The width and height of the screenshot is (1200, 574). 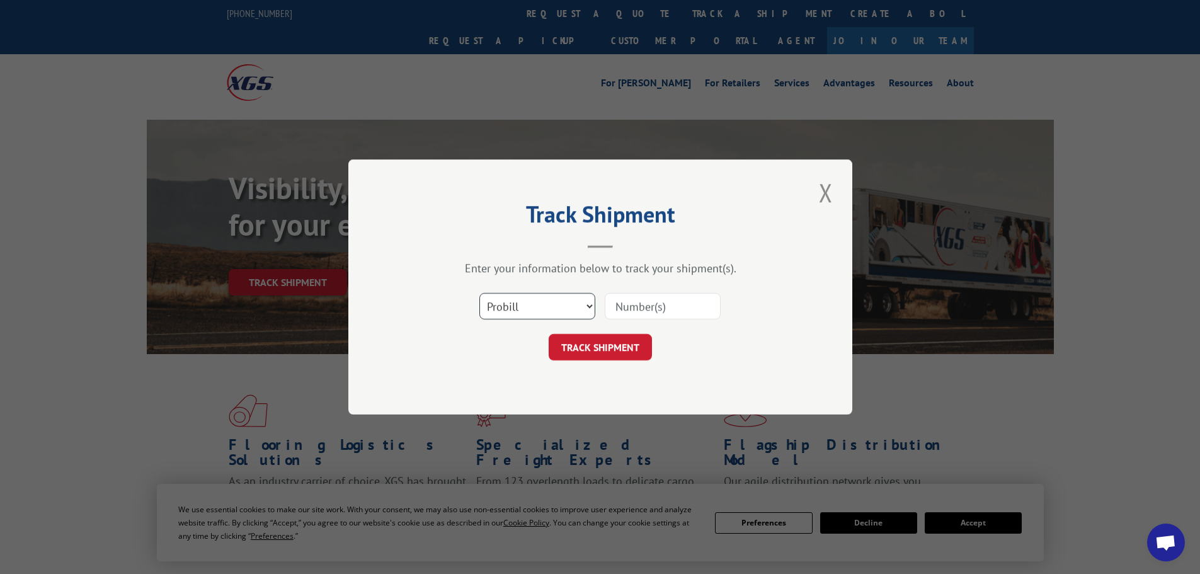 What do you see at coordinates (600, 347) in the screenshot?
I see `button: TRACK SHIPMENT` at bounding box center [600, 347].